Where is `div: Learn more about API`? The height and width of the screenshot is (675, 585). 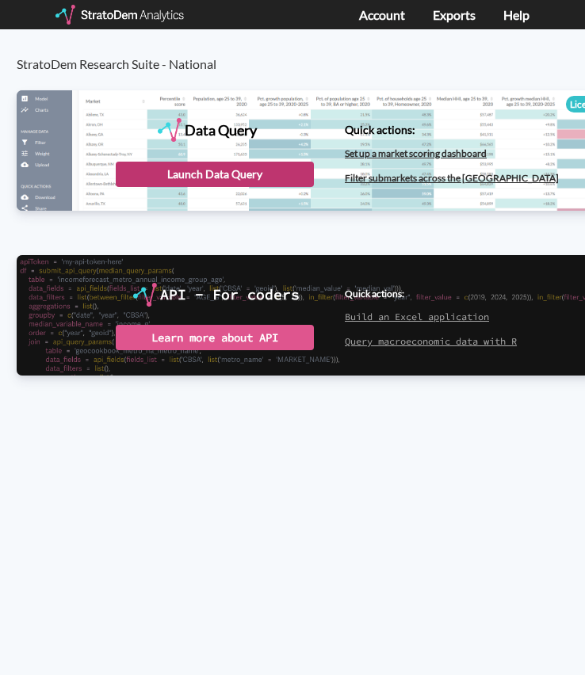
div: Learn more about API is located at coordinates (215, 338).